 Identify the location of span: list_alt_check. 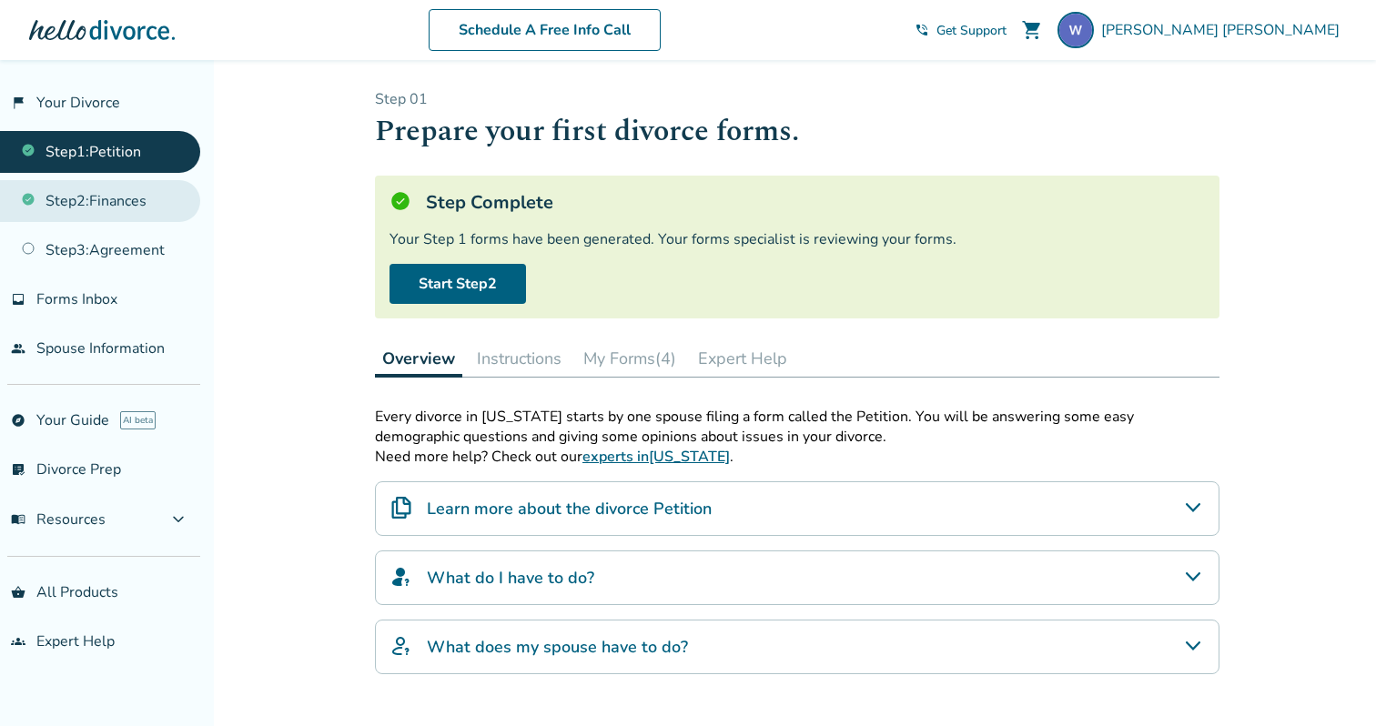
(18, 470).